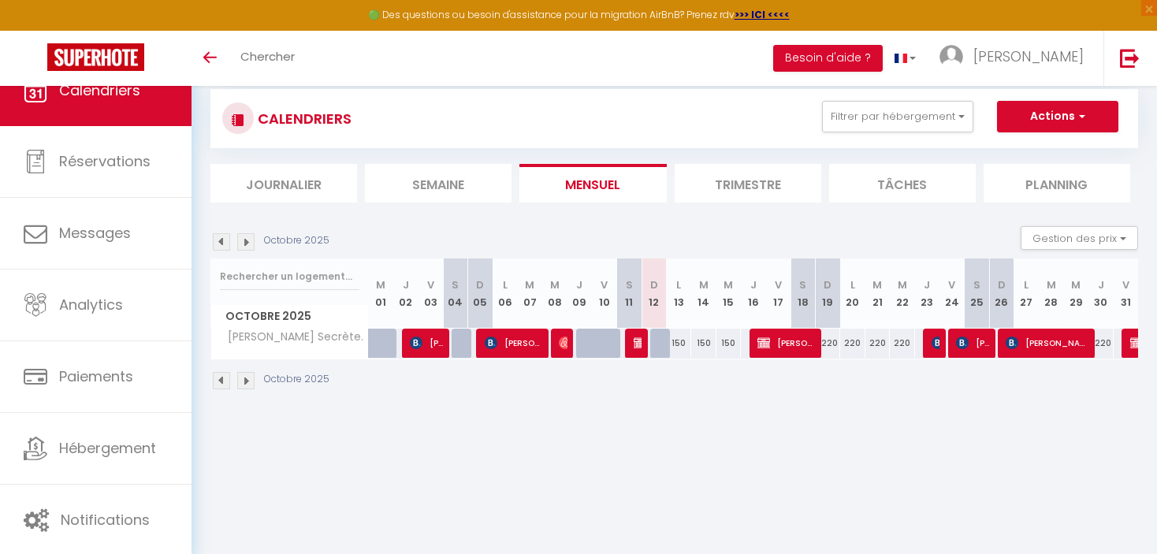  I want to click on th: 24, so click(952, 293).